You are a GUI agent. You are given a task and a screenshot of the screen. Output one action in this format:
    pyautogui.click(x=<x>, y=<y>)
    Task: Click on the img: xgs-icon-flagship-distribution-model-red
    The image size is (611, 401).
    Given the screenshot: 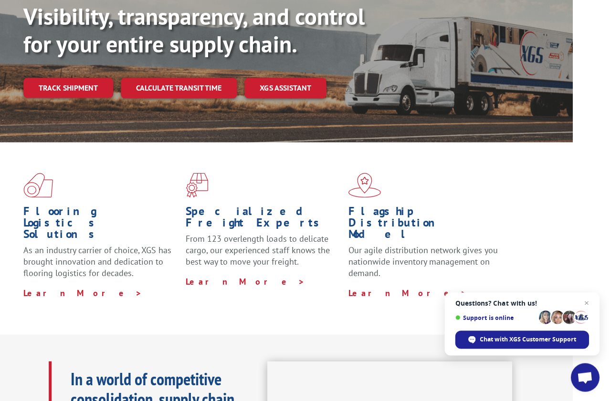 What is the action you would take?
    pyautogui.click(x=365, y=185)
    